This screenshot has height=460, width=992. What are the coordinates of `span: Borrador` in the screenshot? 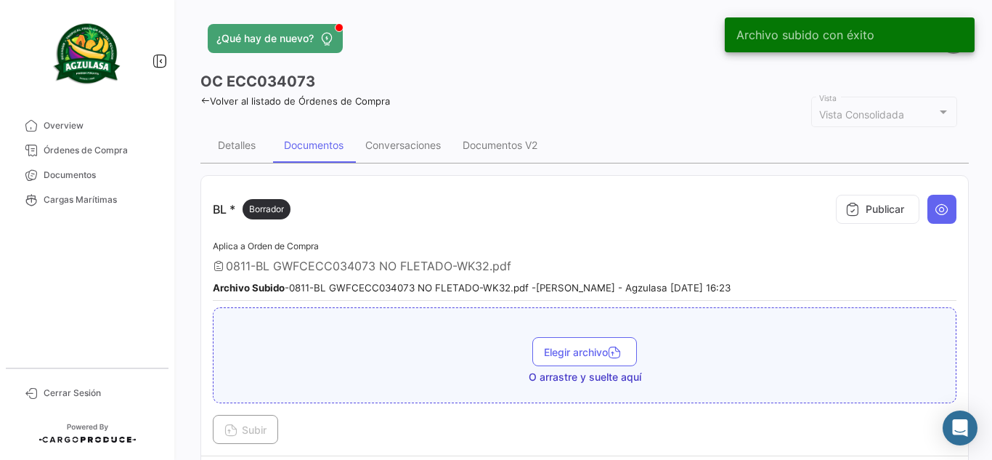 It's located at (267, 209).